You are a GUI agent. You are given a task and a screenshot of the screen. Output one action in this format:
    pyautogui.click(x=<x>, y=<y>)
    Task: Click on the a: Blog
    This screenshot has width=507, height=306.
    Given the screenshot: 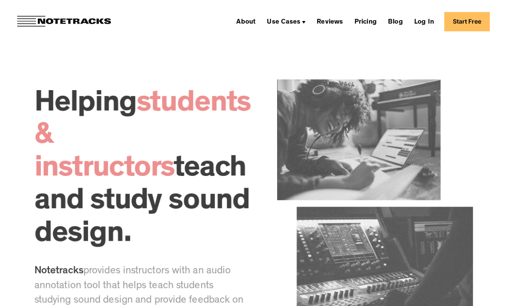 What is the action you would take?
    pyautogui.click(x=395, y=21)
    